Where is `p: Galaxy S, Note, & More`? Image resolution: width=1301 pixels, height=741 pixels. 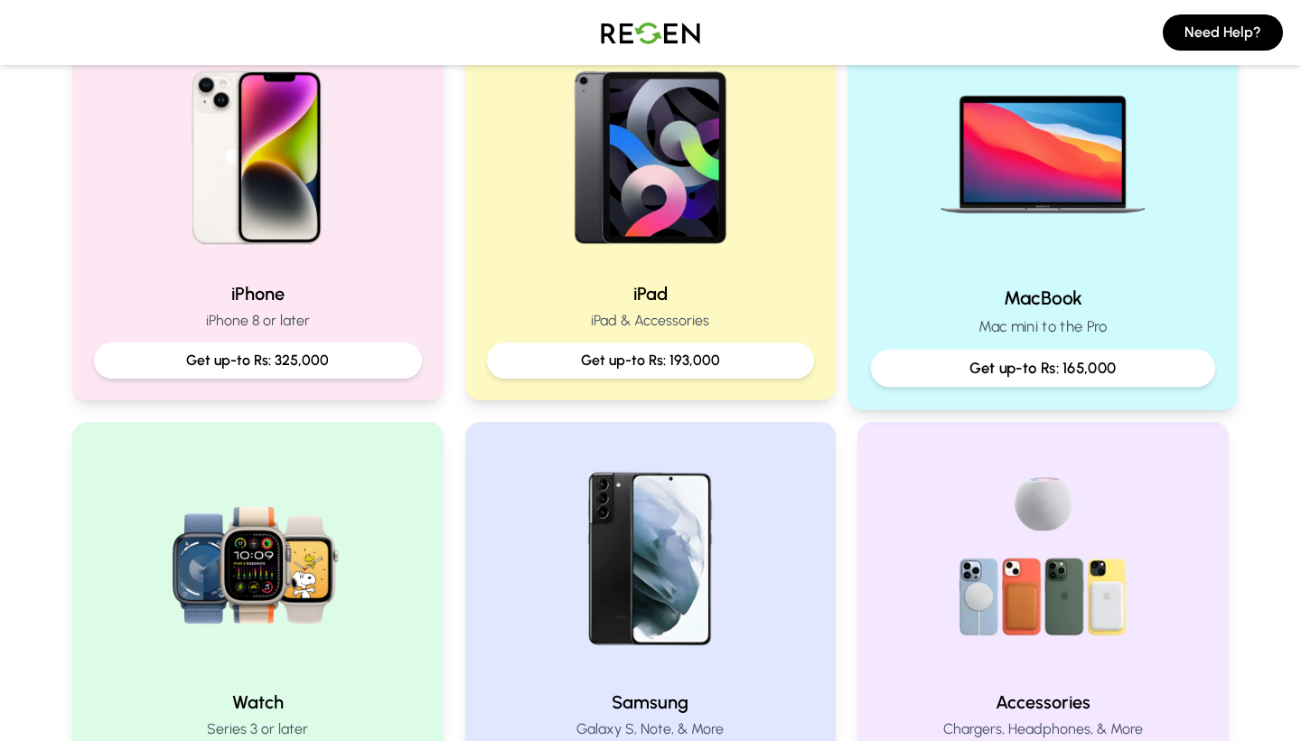 p: Galaxy S, Note, & More is located at coordinates (651, 729).